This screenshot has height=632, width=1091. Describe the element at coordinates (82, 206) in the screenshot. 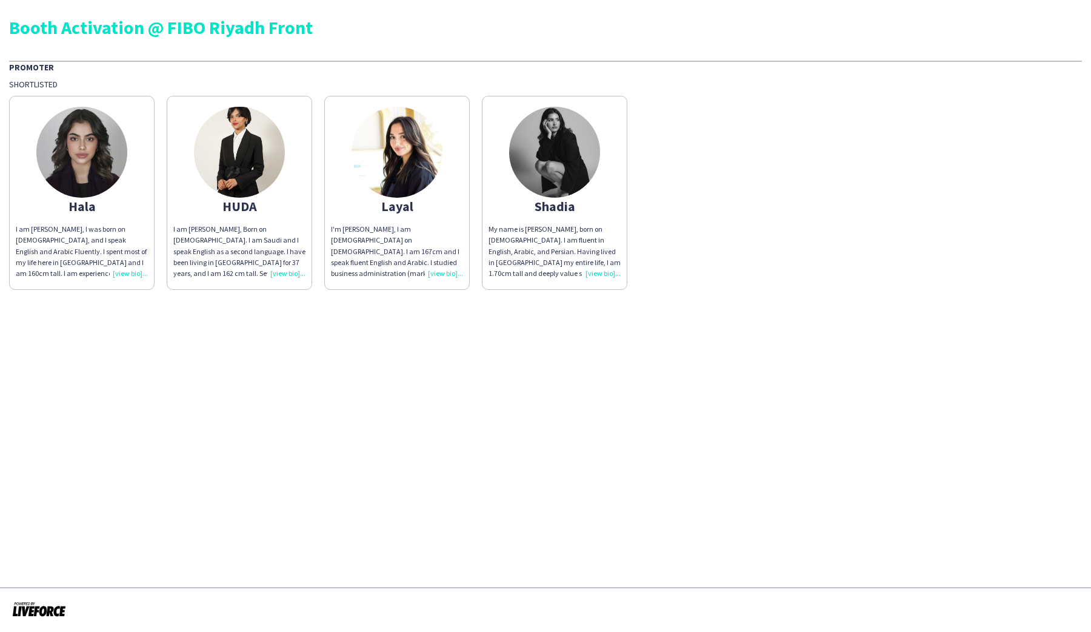

I see `div: Hala` at that location.